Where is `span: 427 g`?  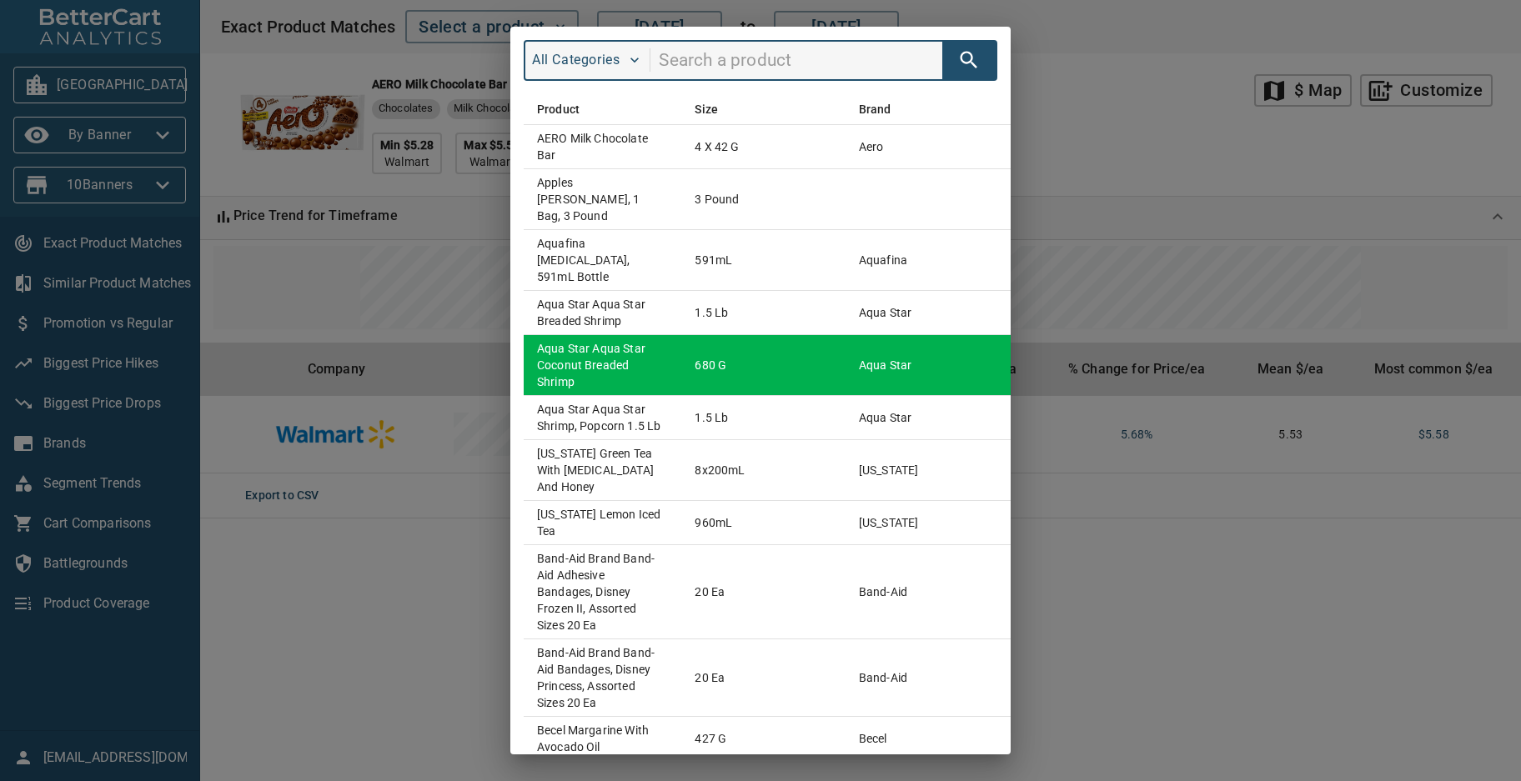 span: 427 g is located at coordinates (710, 739).